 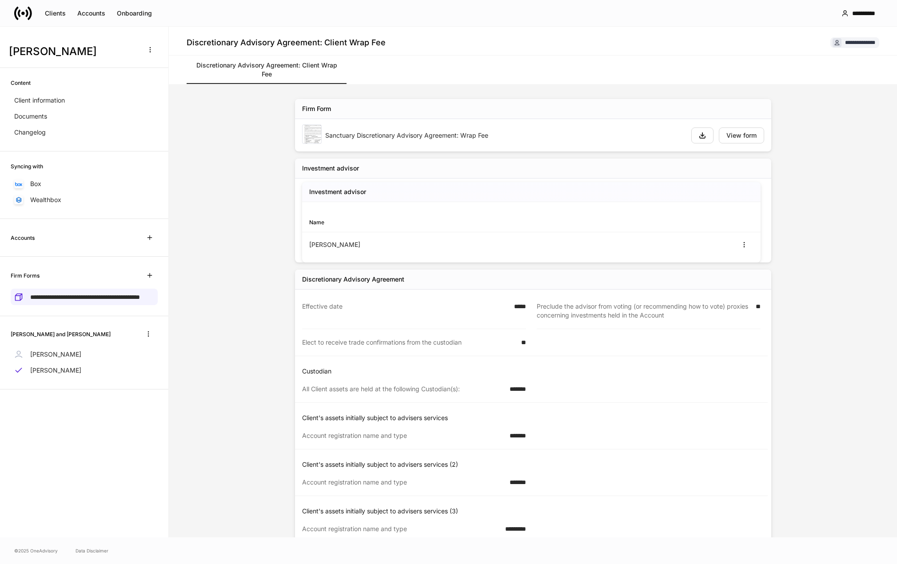 What do you see at coordinates (40, 100) in the screenshot?
I see `p: Client information` at bounding box center [40, 100].